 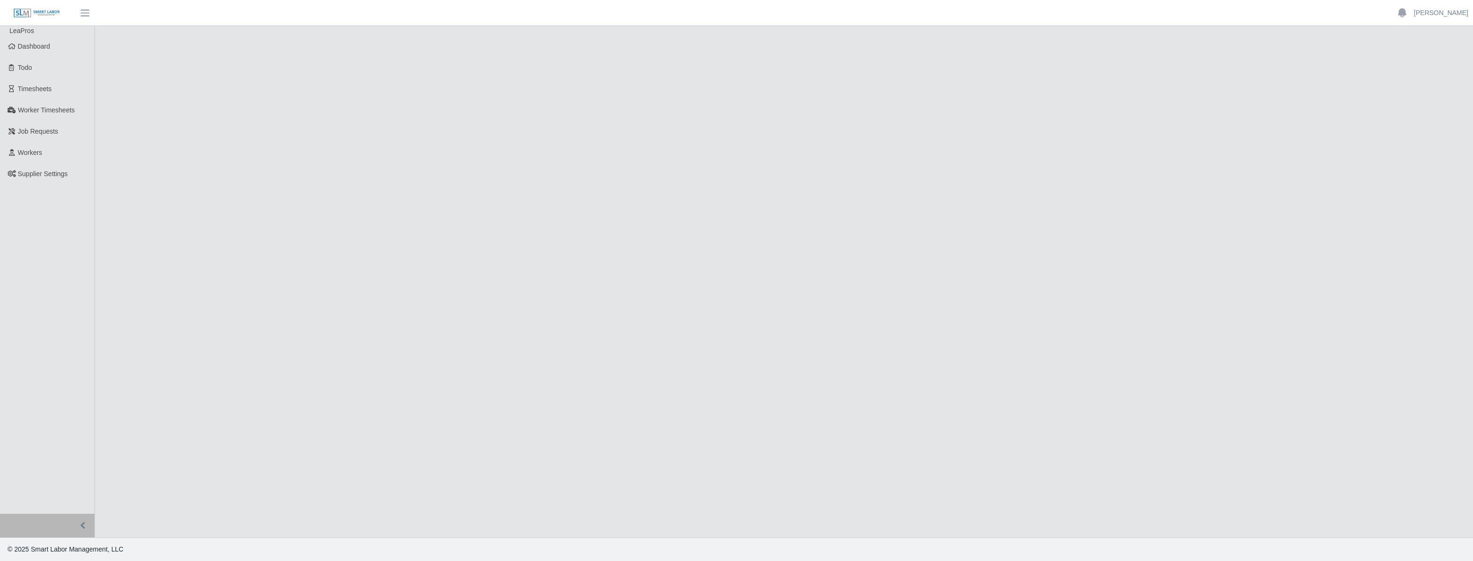 What do you see at coordinates (22, 31) in the screenshot?
I see `span: LeaPros` at bounding box center [22, 31].